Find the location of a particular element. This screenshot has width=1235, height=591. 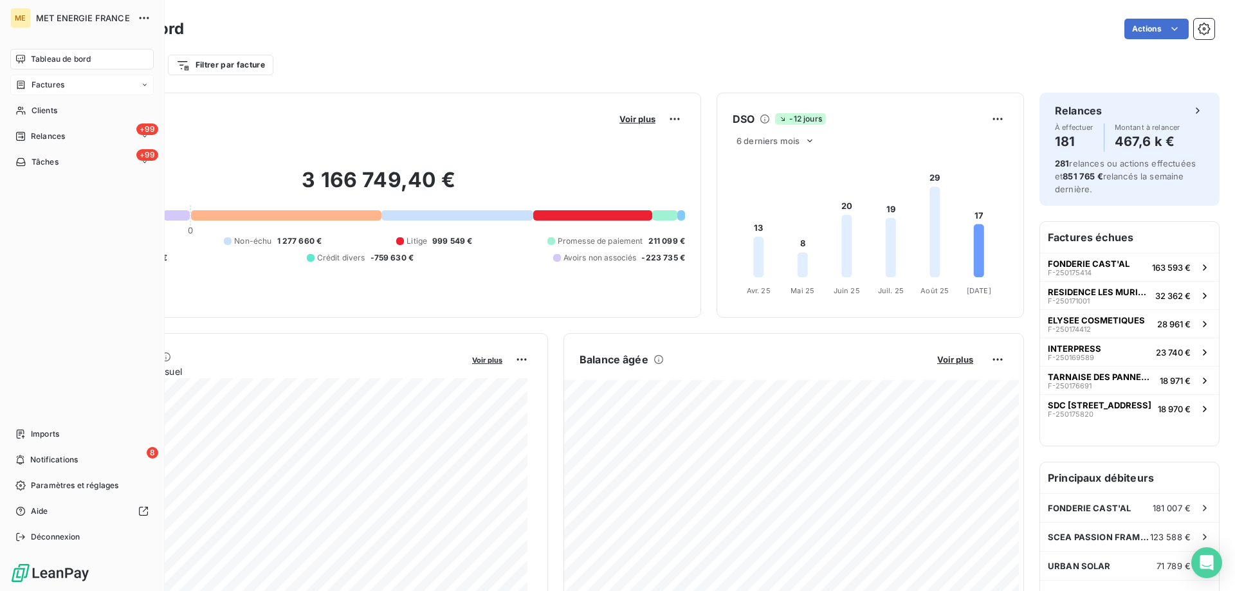

span: Crédit divers is located at coordinates (341, 258).